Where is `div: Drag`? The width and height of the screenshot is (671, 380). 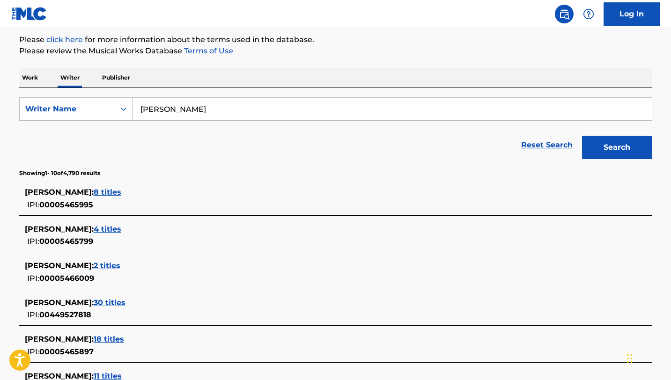 div: Drag is located at coordinates (630, 359).